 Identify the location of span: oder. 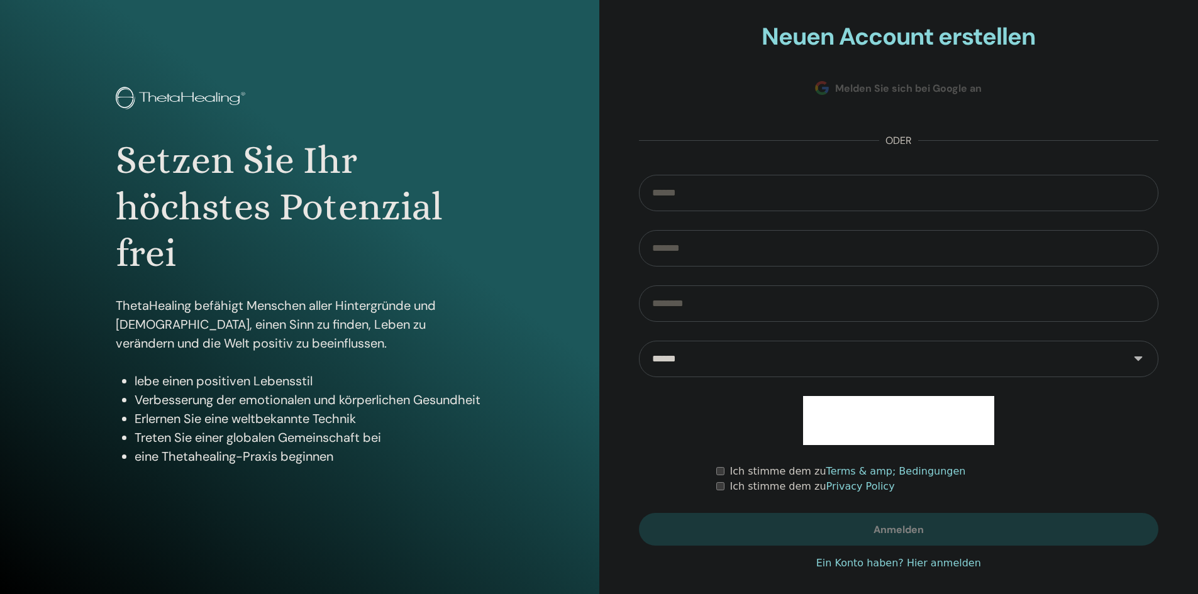
(899, 141).